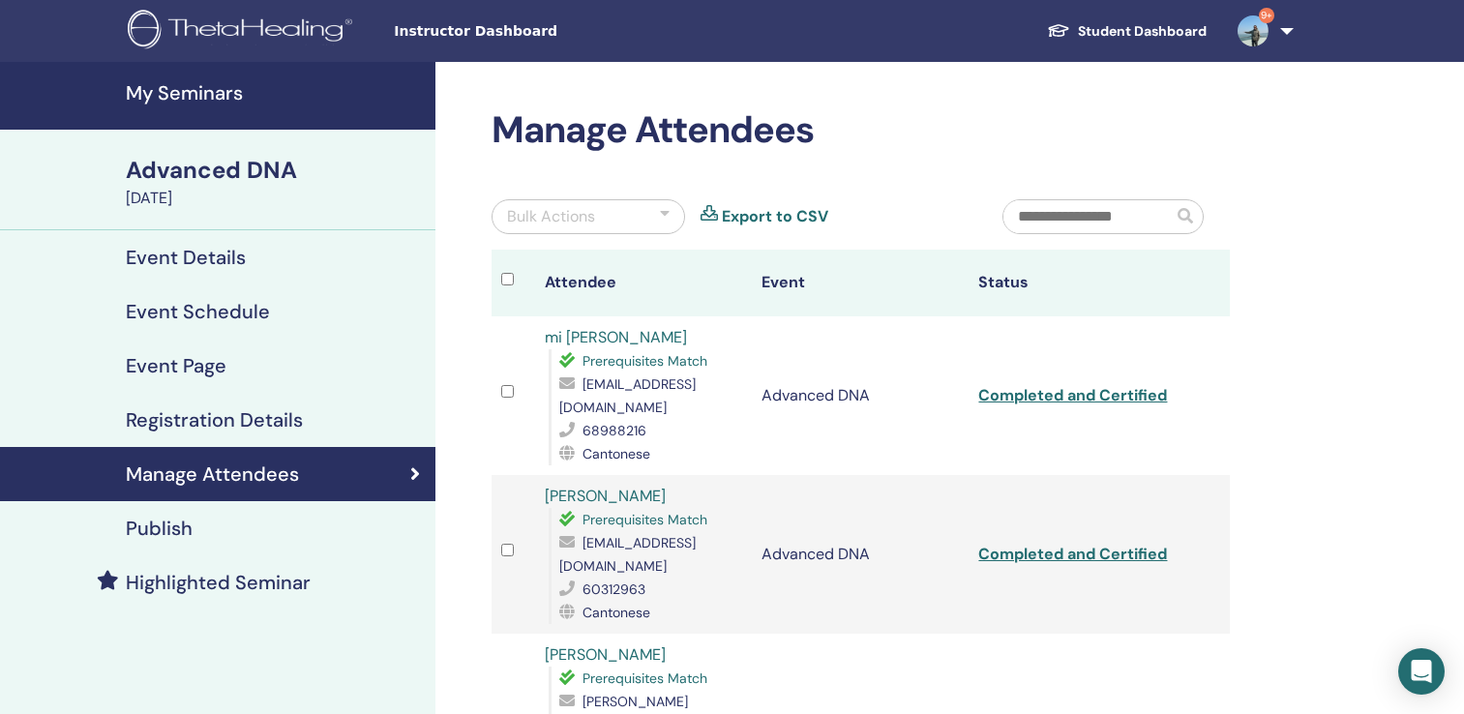 The width and height of the screenshot is (1464, 714). I want to click on span: Instructor Dashboard, so click(539, 31).